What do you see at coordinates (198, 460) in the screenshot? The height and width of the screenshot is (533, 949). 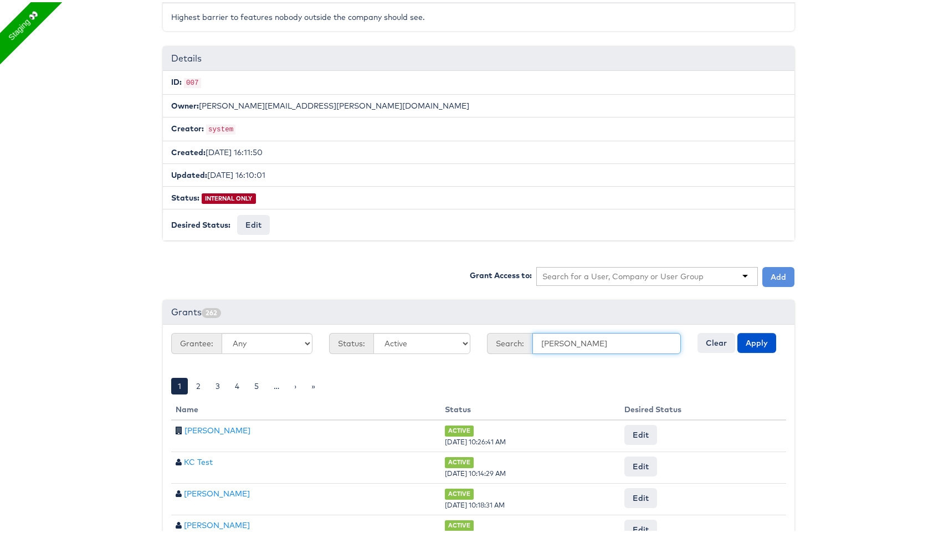 I see `a: KC Test` at bounding box center [198, 460].